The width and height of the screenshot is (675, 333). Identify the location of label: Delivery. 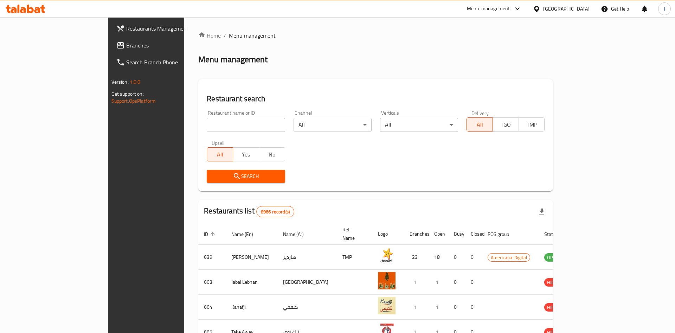
(480, 113).